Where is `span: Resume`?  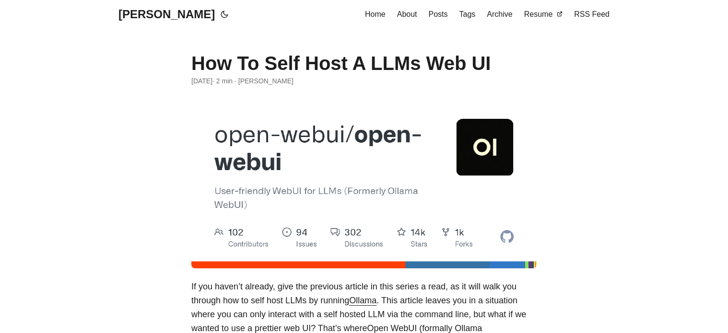 span: Resume is located at coordinates (539, 14).